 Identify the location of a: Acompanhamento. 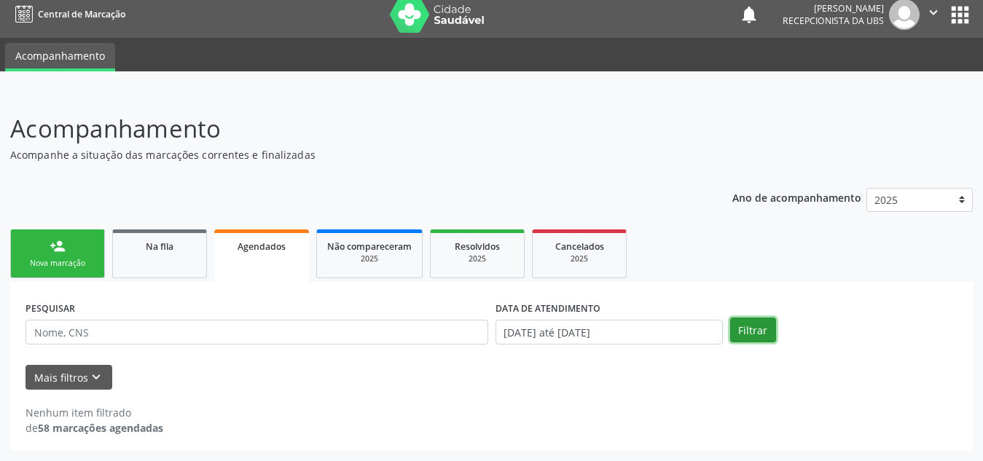
(60, 57).